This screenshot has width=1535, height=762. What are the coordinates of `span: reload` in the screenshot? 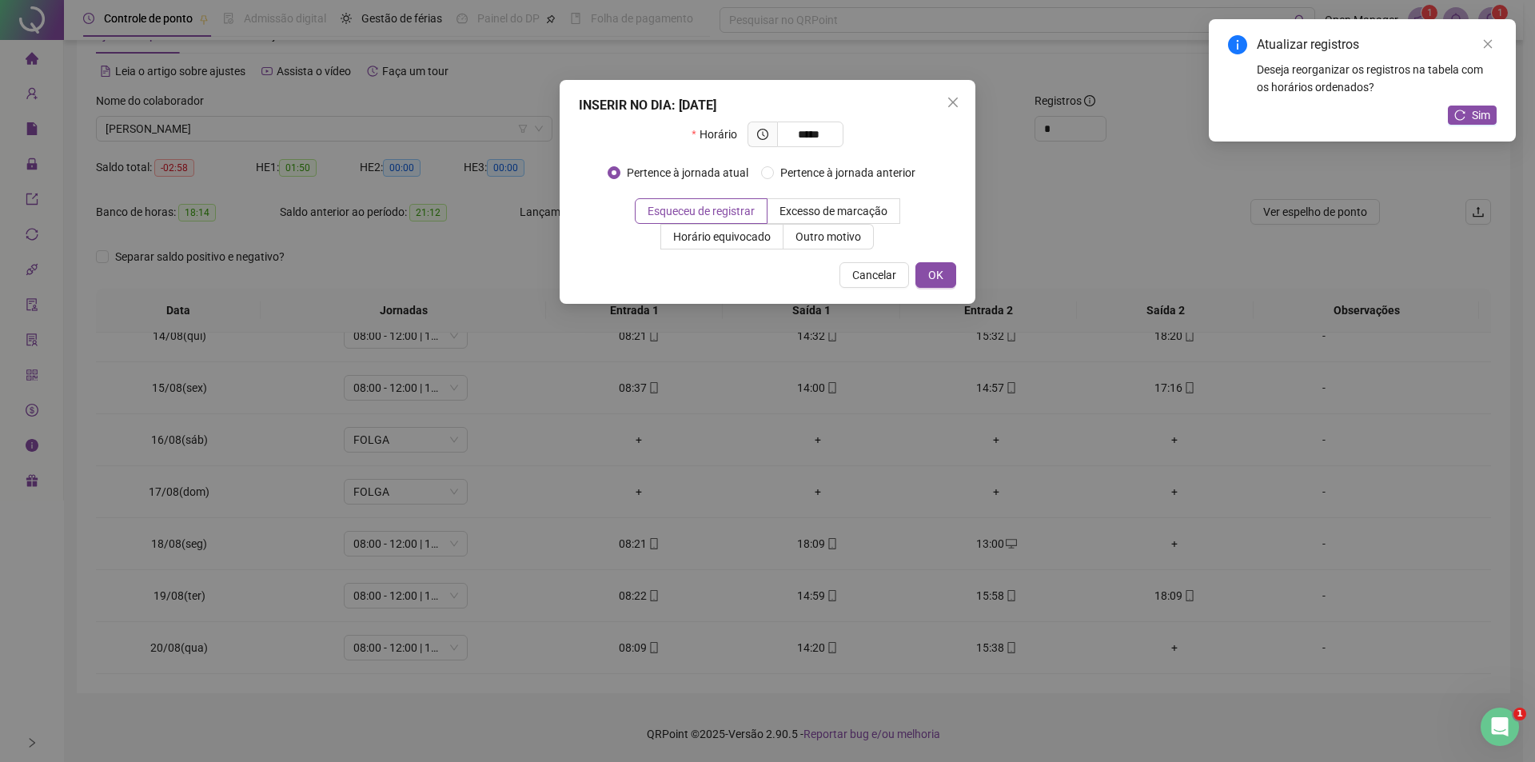 It's located at (1460, 115).